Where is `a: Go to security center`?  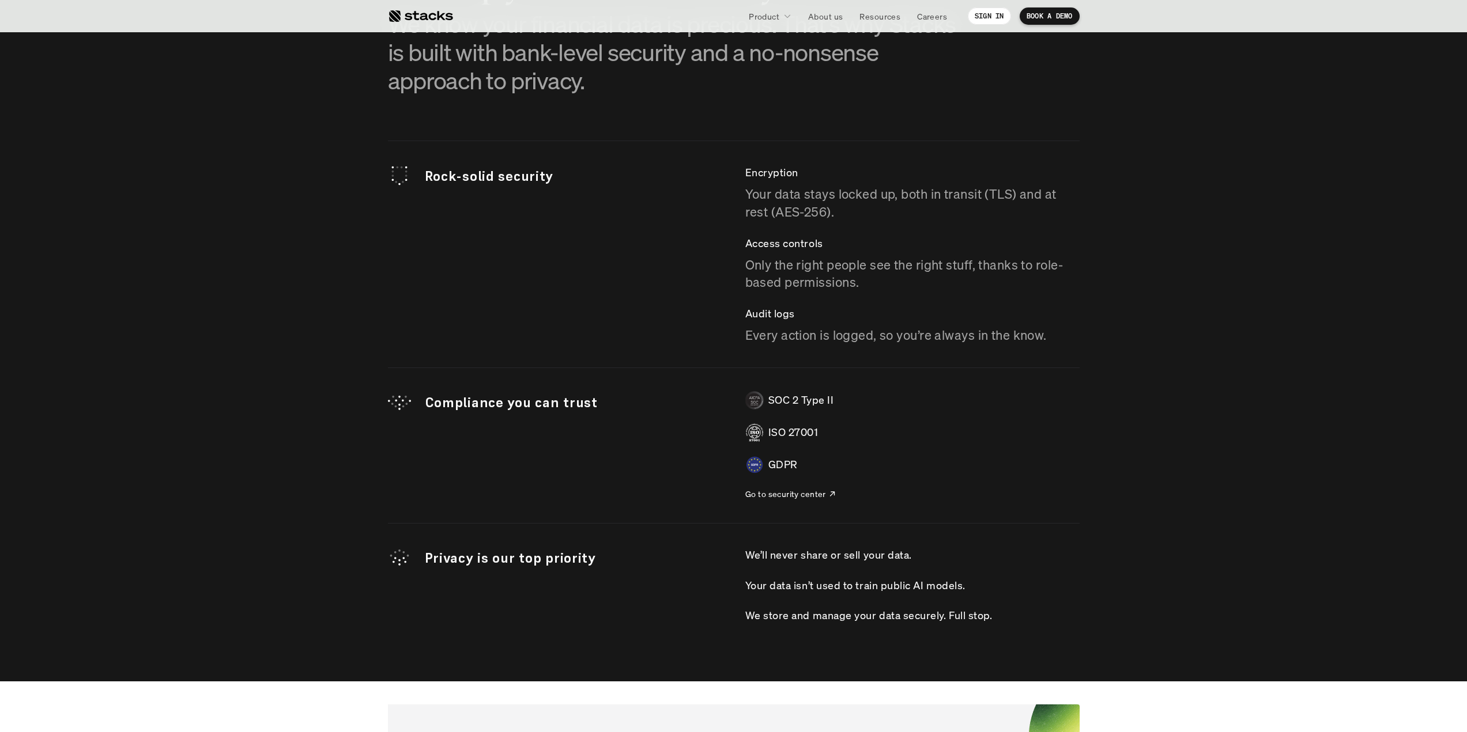
a: Go to security center is located at coordinates (791, 494).